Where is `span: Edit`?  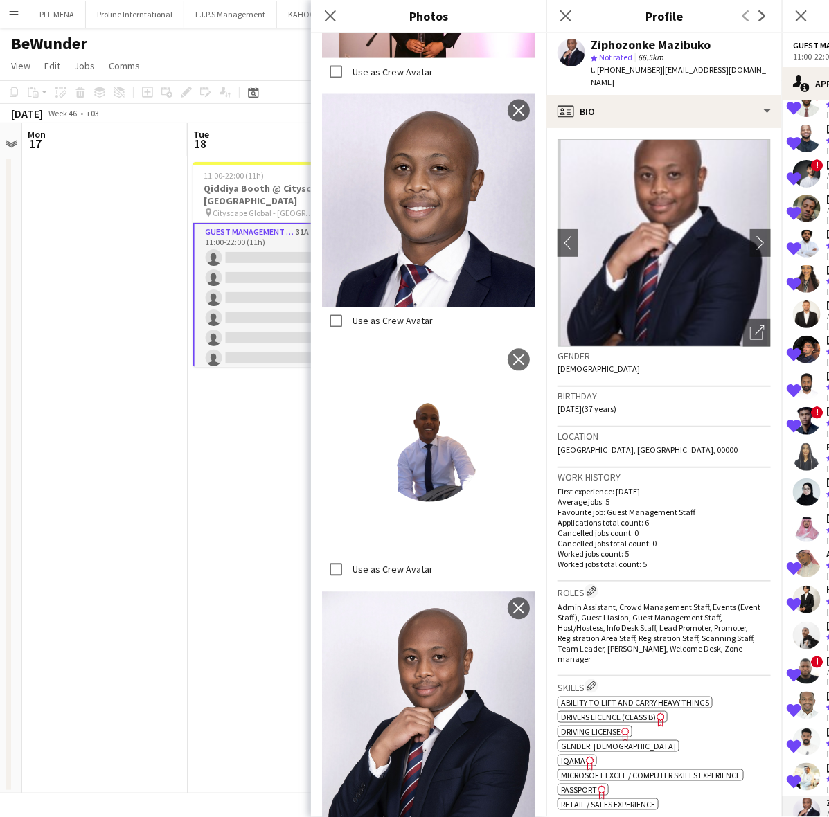
span: Edit is located at coordinates (52, 66).